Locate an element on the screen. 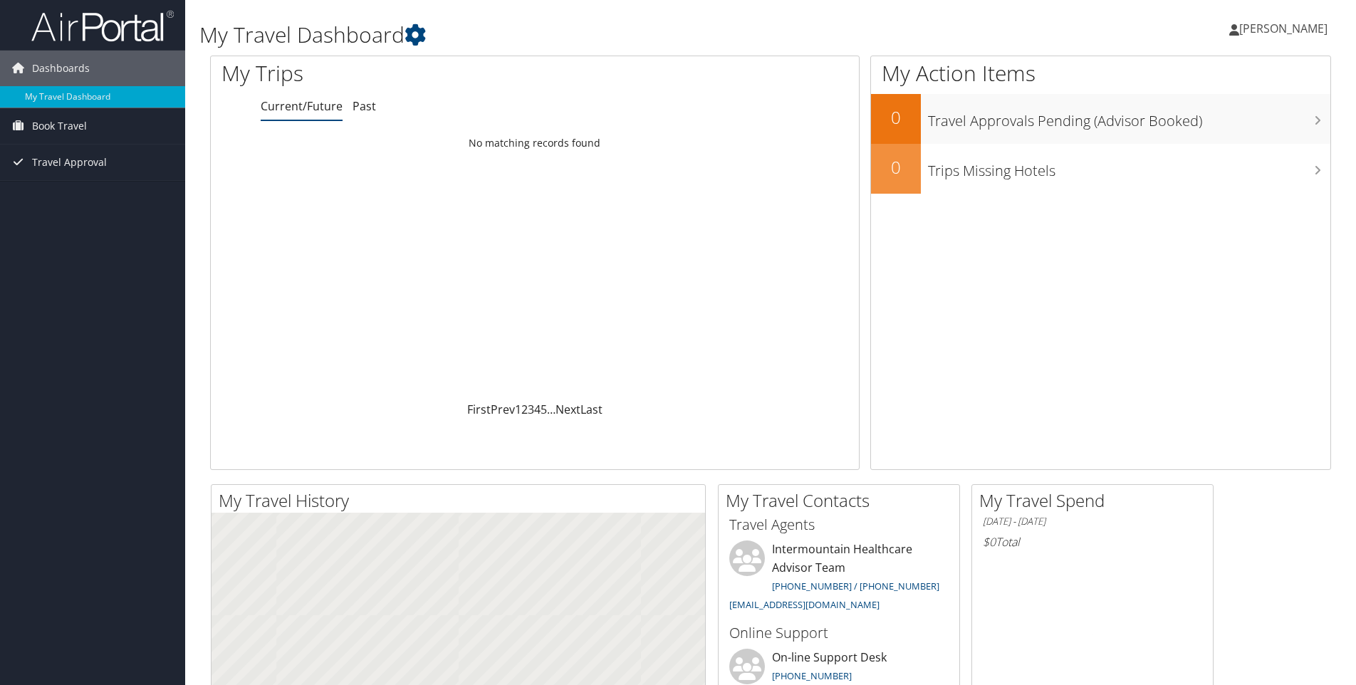  span: Dashboards is located at coordinates (61, 68).